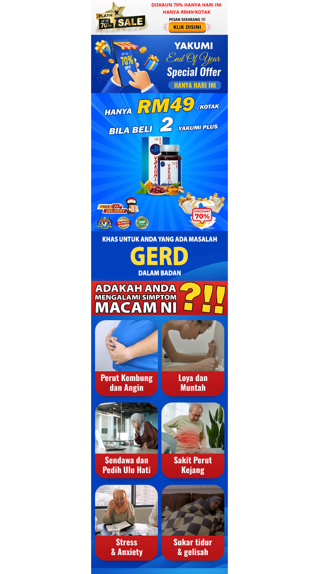 The image size is (319, 574). What do you see at coordinates (127, 382) in the screenshot?
I see `div: Perut Kembung dan Angin` at bounding box center [127, 382].